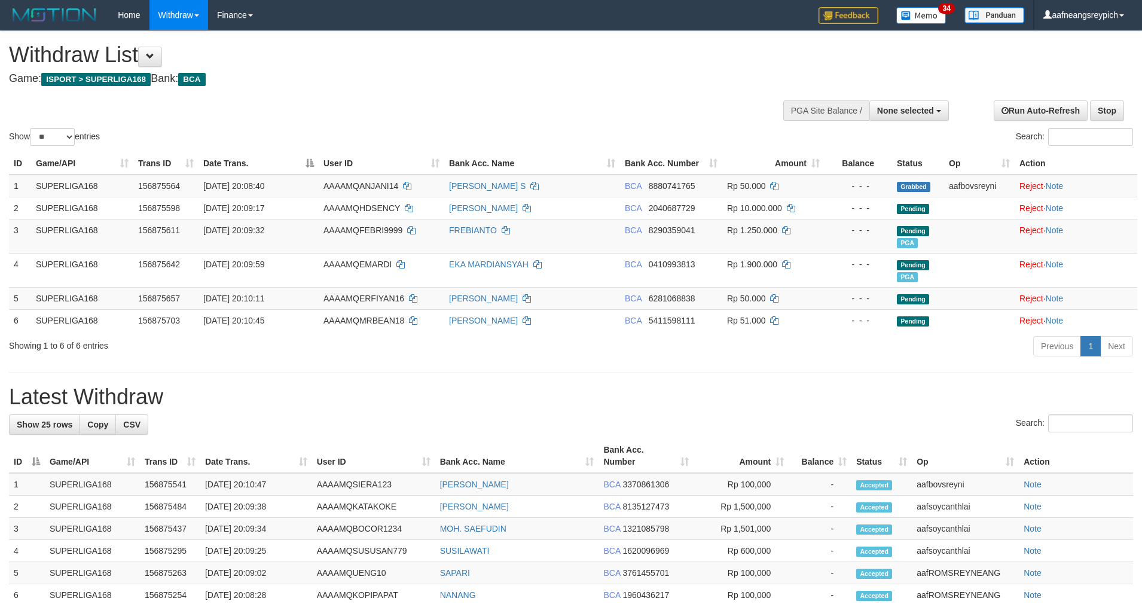 The image size is (1142, 604). What do you see at coordinates (20, 208) in the screenshot?
I see `td: 2` at bounding box center [20, 208].